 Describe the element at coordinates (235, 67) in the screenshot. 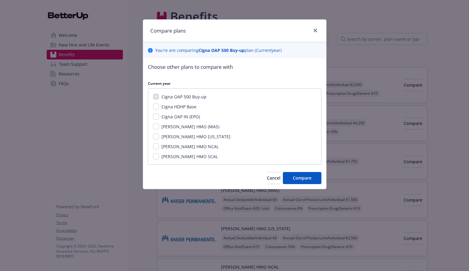

I see `p: Choose other plans to compare with` at that location.